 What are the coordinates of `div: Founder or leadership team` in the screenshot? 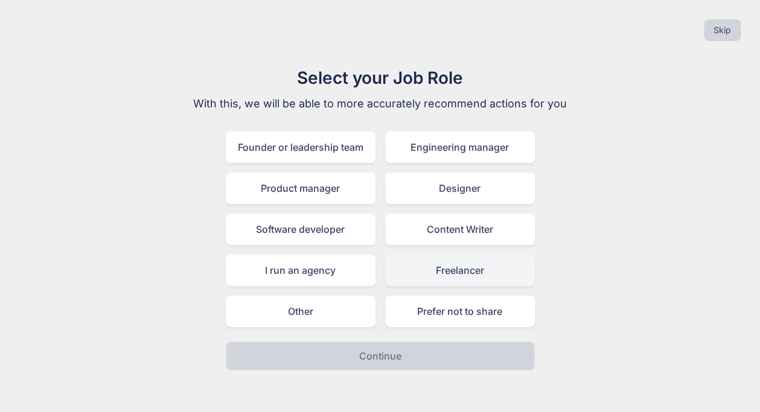 It's located at (301, 147).